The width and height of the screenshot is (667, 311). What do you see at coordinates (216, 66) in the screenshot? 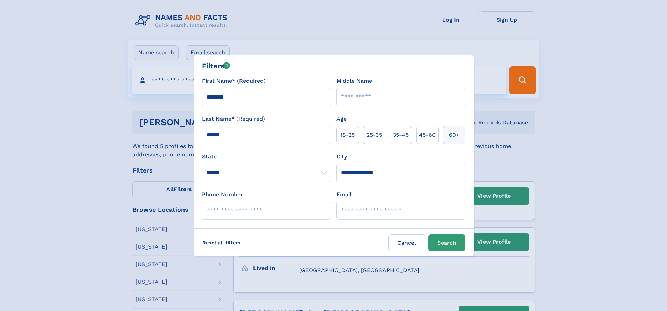
I see `div: Filters` at bounding box center [216, 66].